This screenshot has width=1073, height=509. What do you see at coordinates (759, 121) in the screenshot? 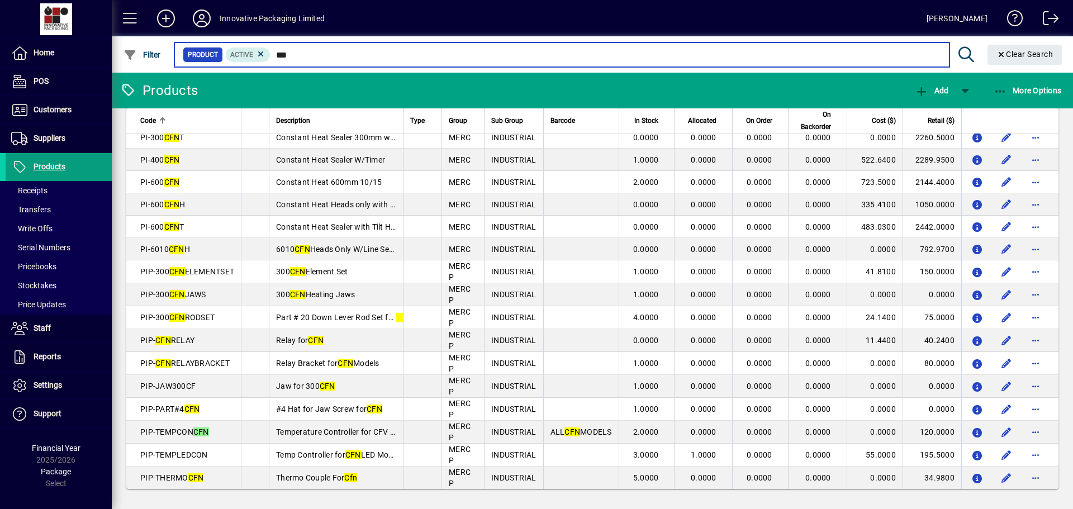
I see `span: On Order` at bounding box center [759, 121].